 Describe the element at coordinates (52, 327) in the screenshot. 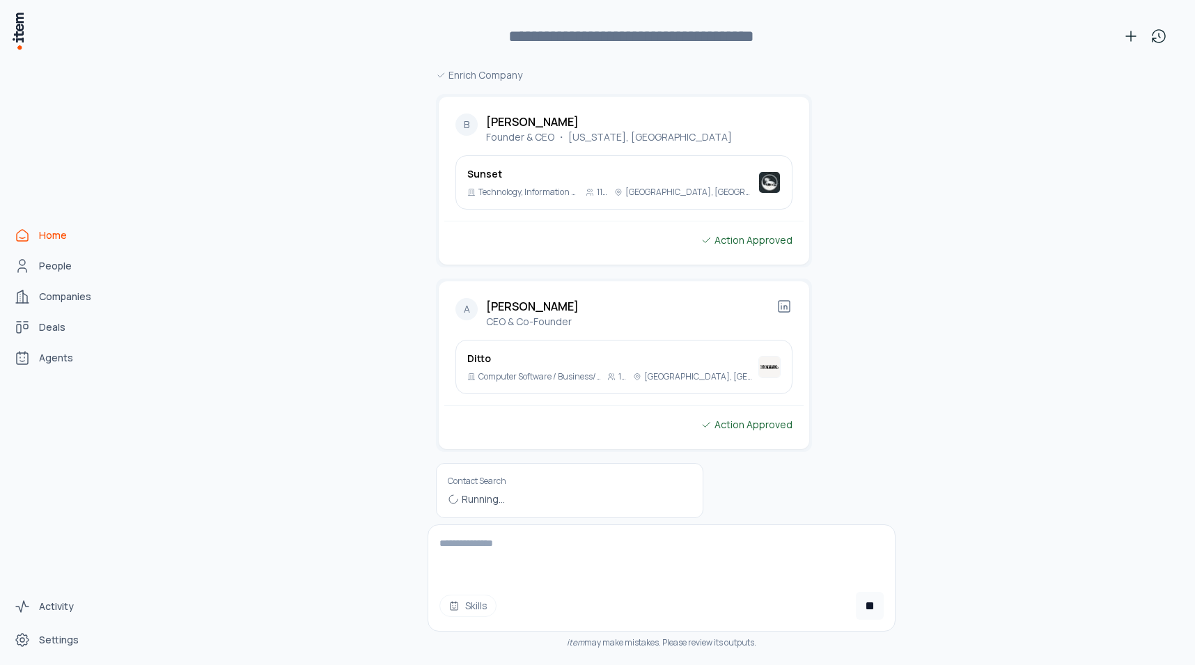

I see `span: Deals` at that location.